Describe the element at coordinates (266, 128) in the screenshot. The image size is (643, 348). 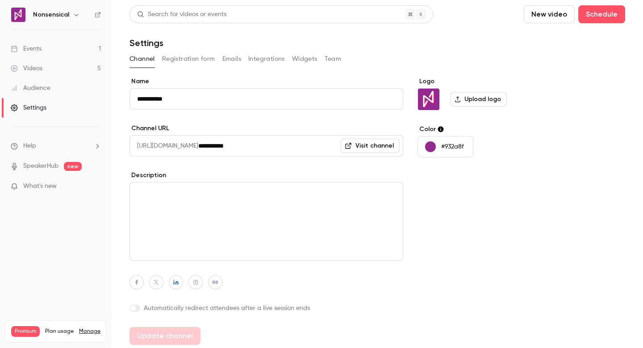
I see `label: Channel URL` at that location.